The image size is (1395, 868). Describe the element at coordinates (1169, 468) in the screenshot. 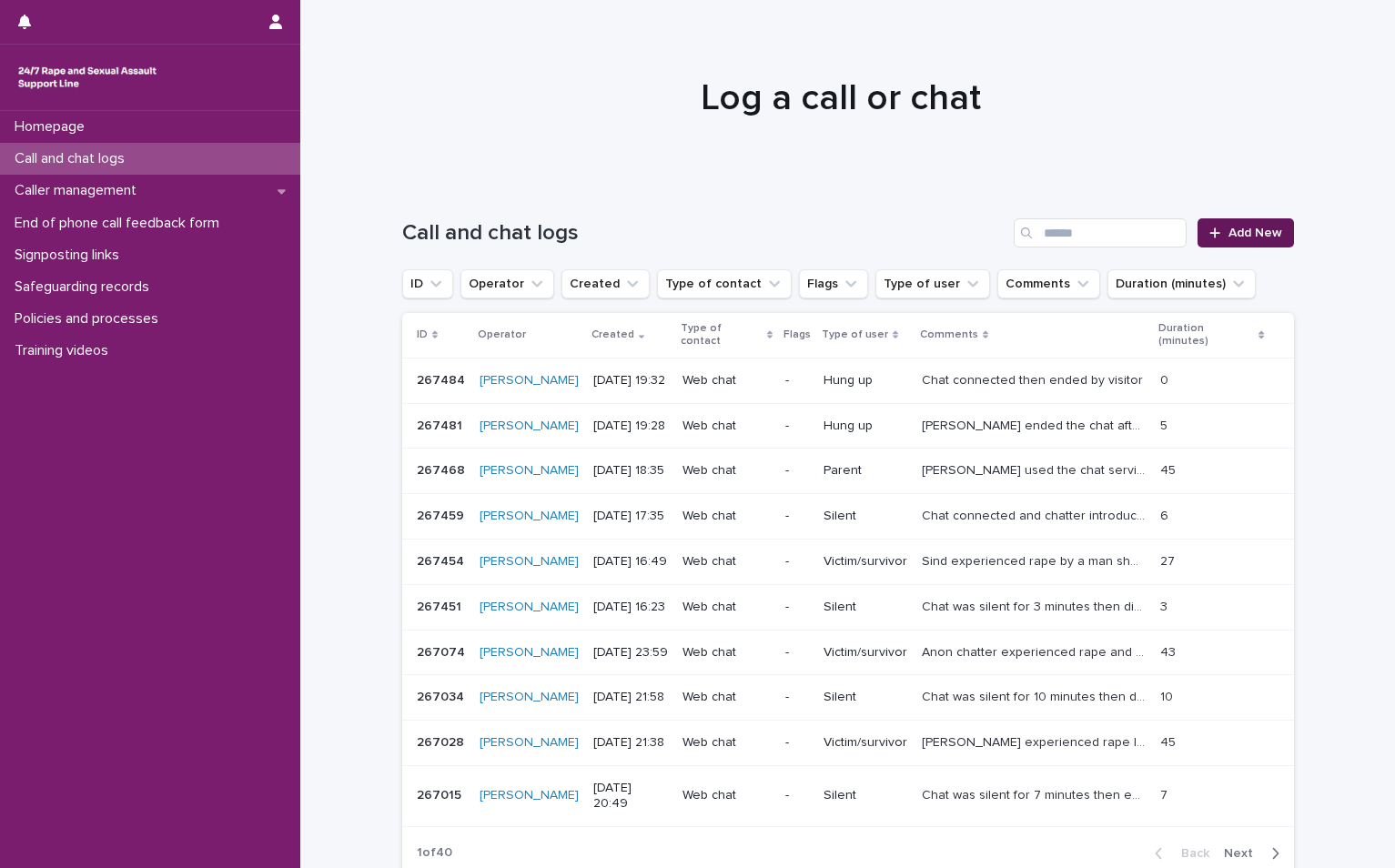

I see `p: 45` at that location.